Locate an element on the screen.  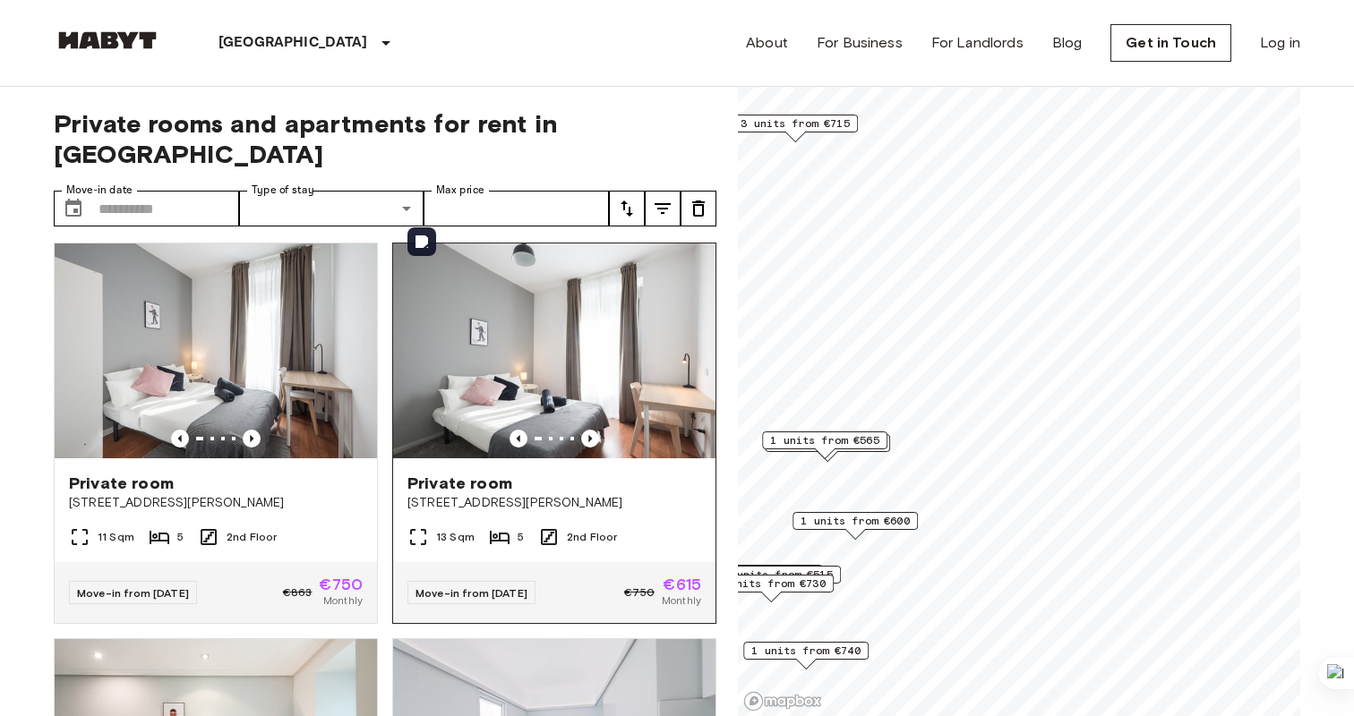
a: Mapbox logo is located at coordinates (782, 701).